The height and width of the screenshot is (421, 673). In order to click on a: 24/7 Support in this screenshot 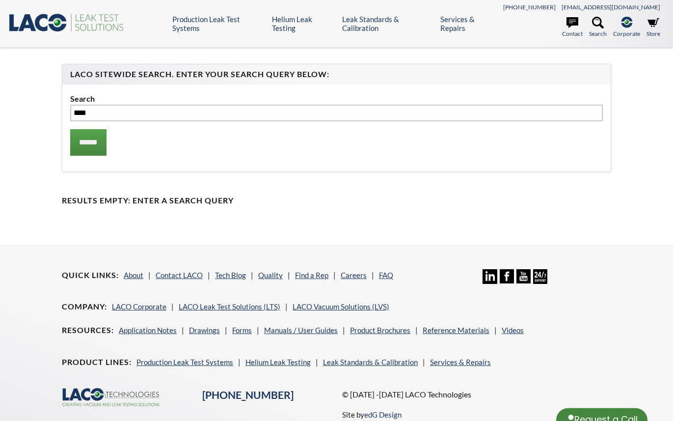, I will do `click(540, 281)`.